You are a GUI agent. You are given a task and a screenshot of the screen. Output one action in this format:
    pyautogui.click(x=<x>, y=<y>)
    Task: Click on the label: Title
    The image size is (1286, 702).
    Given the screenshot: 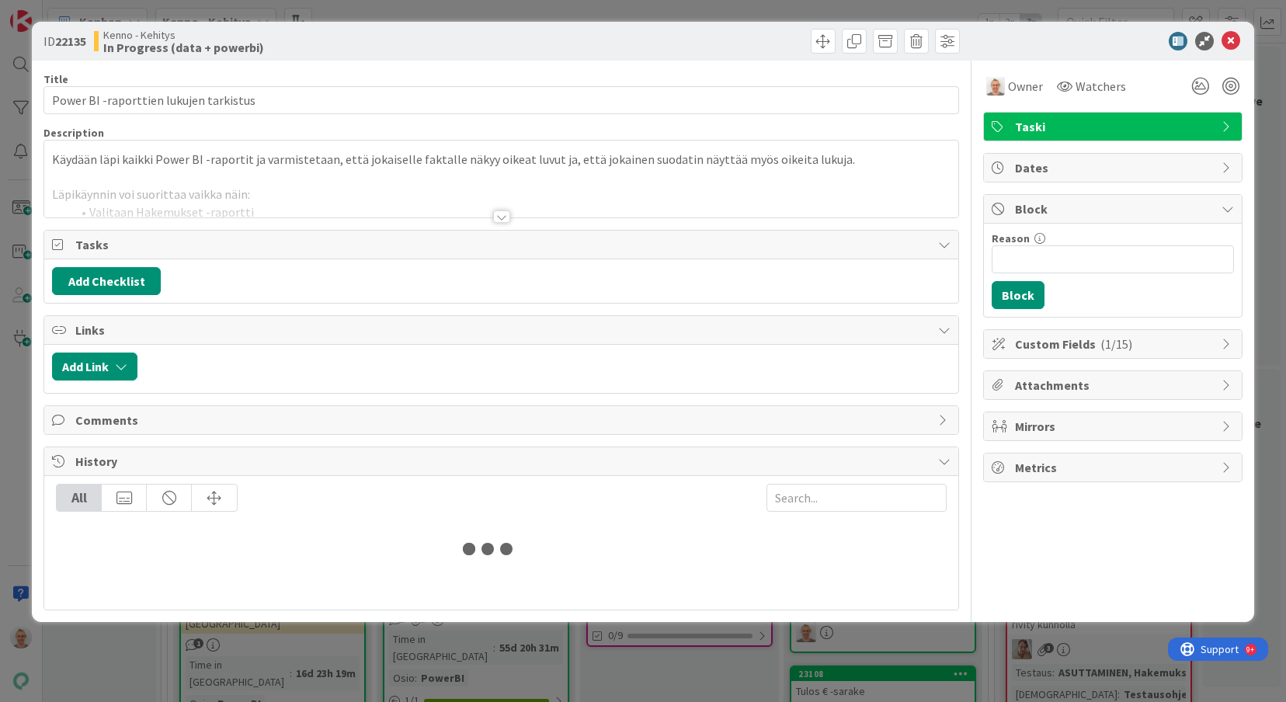 What is the action you would take?
    pyautogui.click(x=56, y=79)
    